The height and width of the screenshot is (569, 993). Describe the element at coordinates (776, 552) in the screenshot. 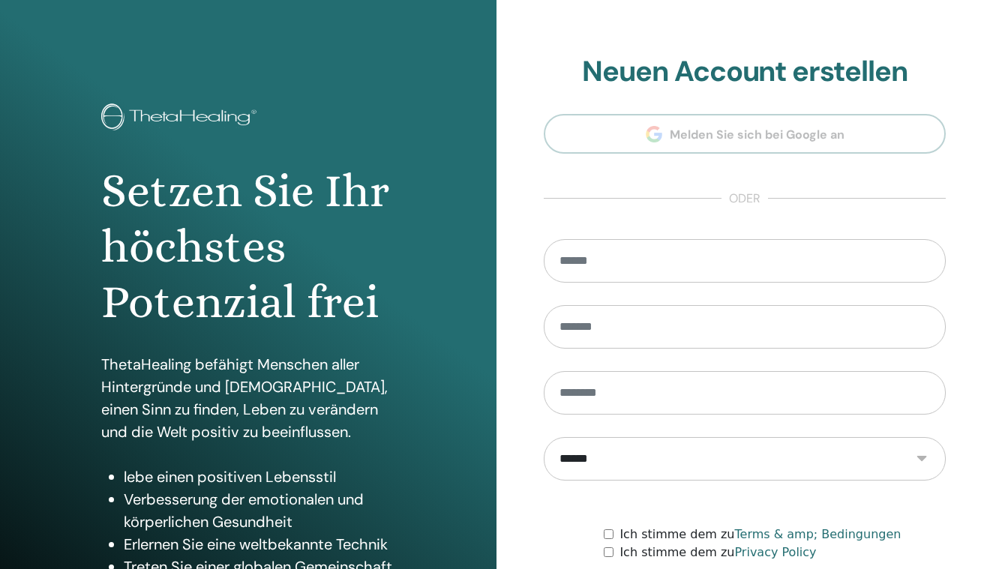

I see `a: Privacy Policy` at that location.